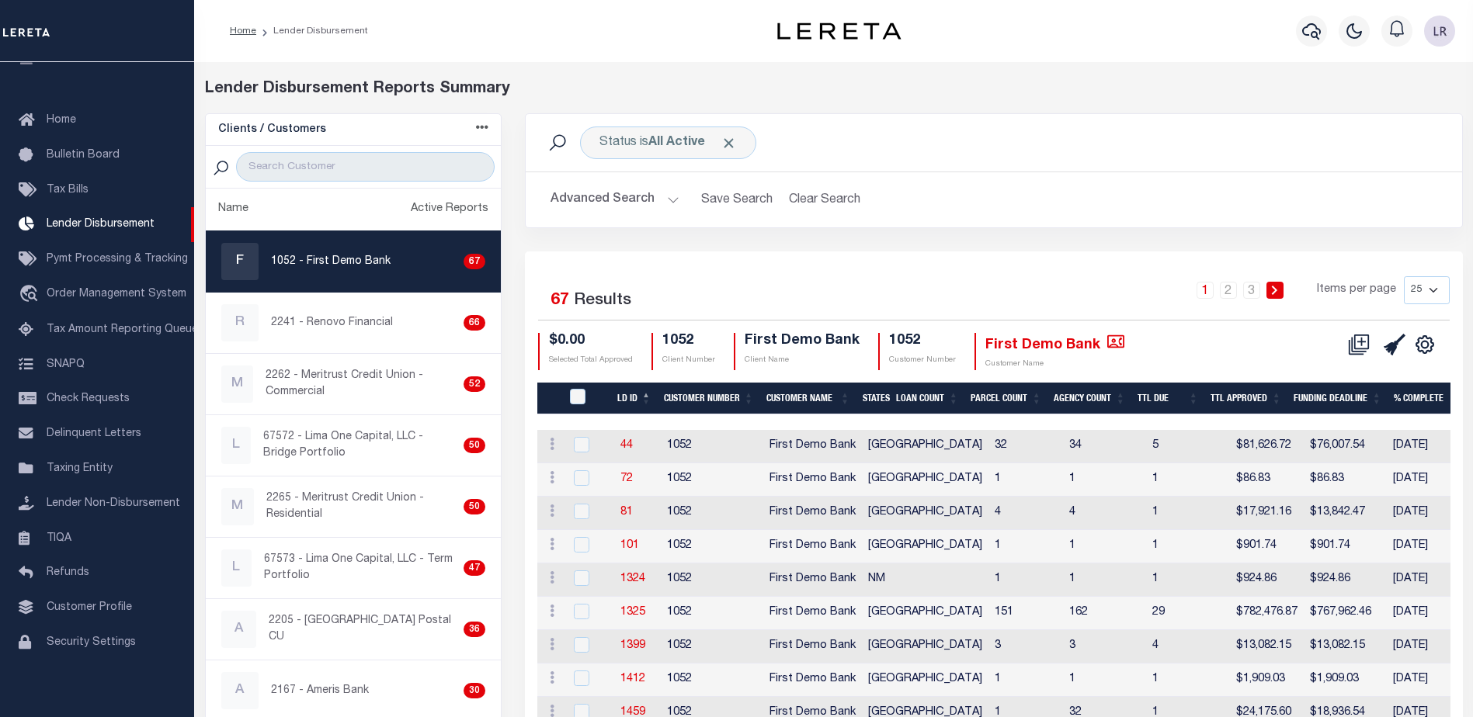  Describe the element at coordinates (1104, 446) in the screenshot. I see `td: 34` at that location.